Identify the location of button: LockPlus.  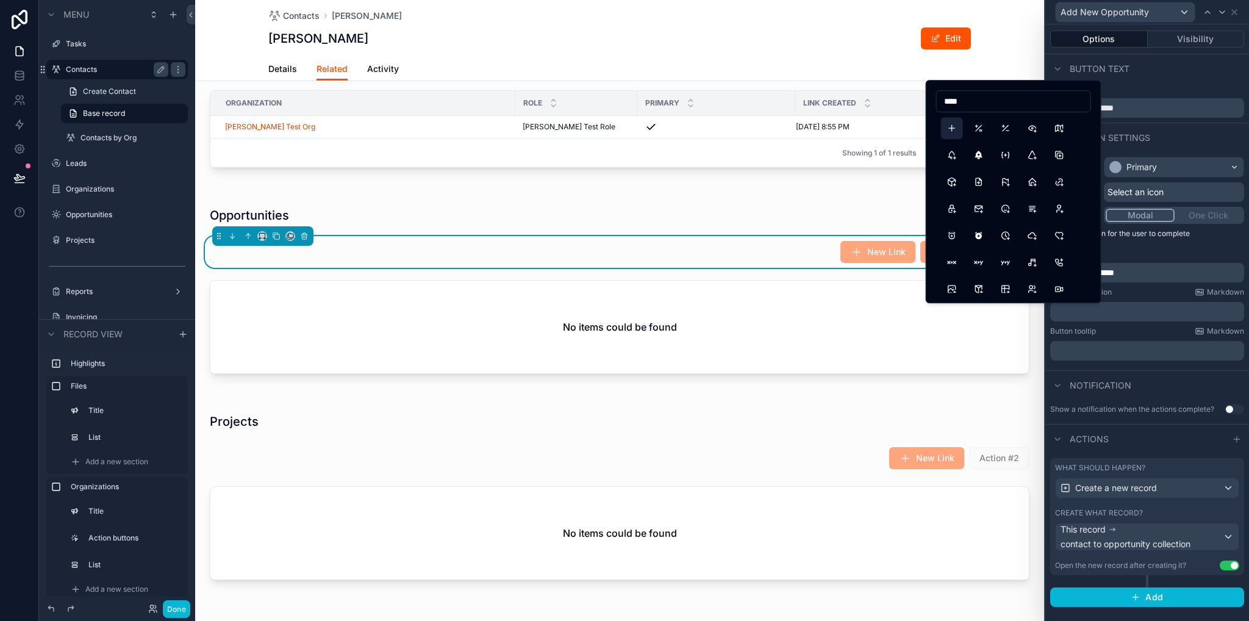
(952, 209).